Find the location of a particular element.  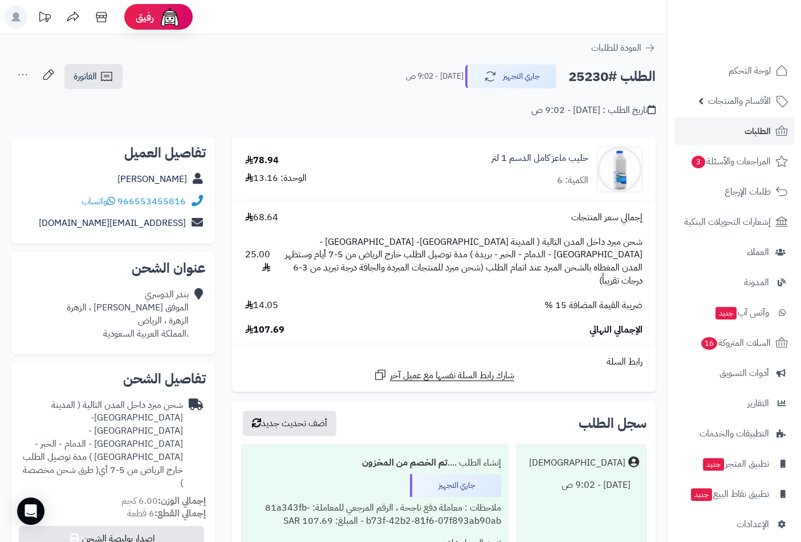

span: 68.64 is located at coordinates (262, 217).